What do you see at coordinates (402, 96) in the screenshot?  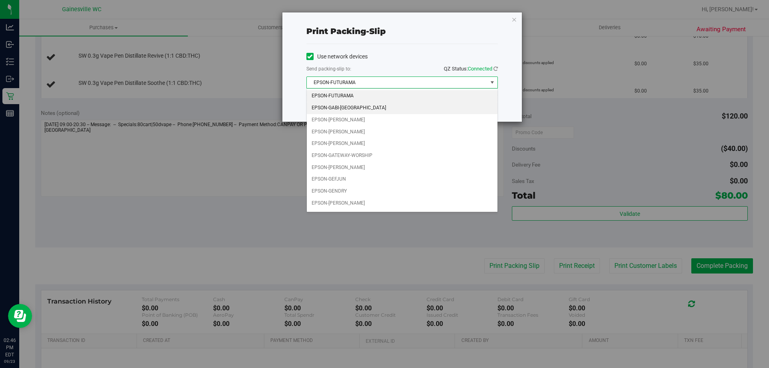 I see `li: EPSON-FUTURAMA` at bounding box center [402, 96].